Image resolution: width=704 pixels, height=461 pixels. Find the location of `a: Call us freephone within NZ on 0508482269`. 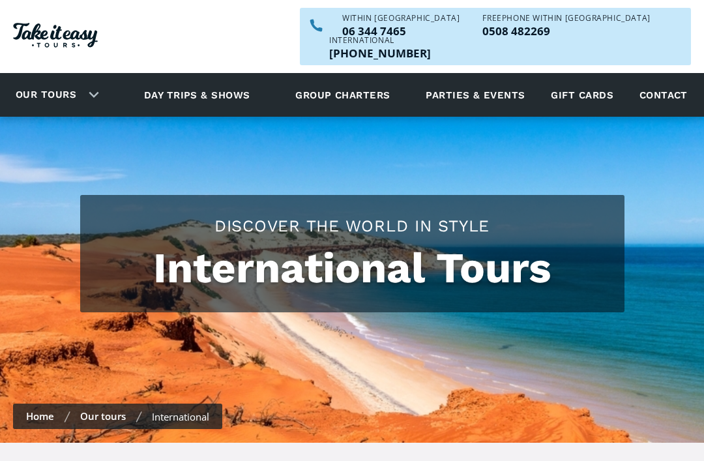

a: Call us freephone within NZ on 0508482269 is located at coordinates (566, 31).